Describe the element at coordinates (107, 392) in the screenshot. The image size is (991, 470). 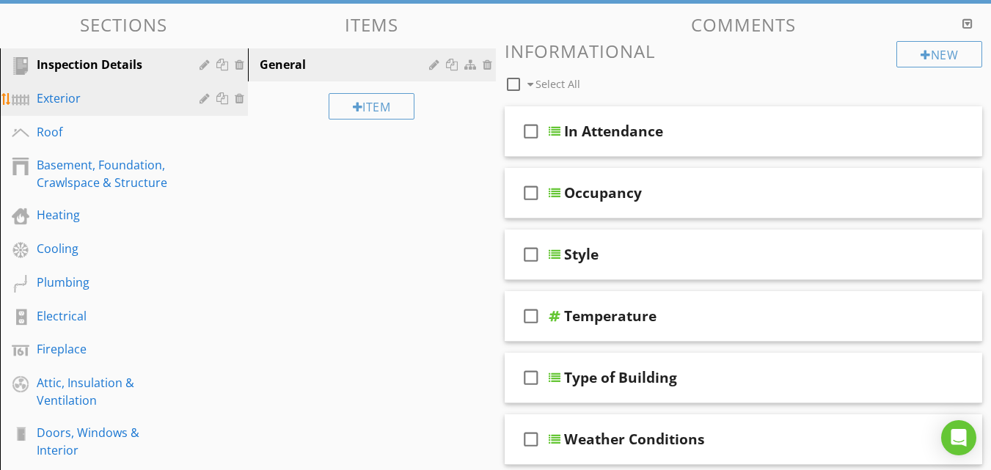
I see `div: Attic, Insulation & Ventilation` at that location.